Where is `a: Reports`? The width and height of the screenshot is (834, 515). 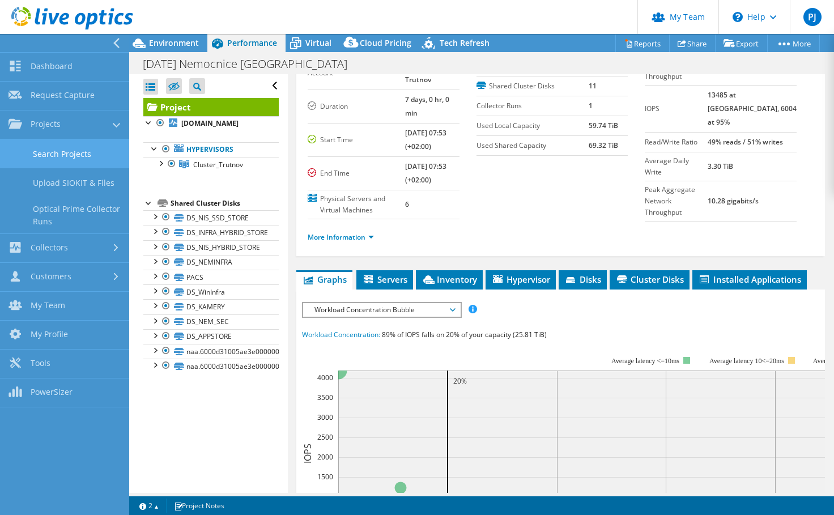 a: Reports is located at coordinates (643, 43).